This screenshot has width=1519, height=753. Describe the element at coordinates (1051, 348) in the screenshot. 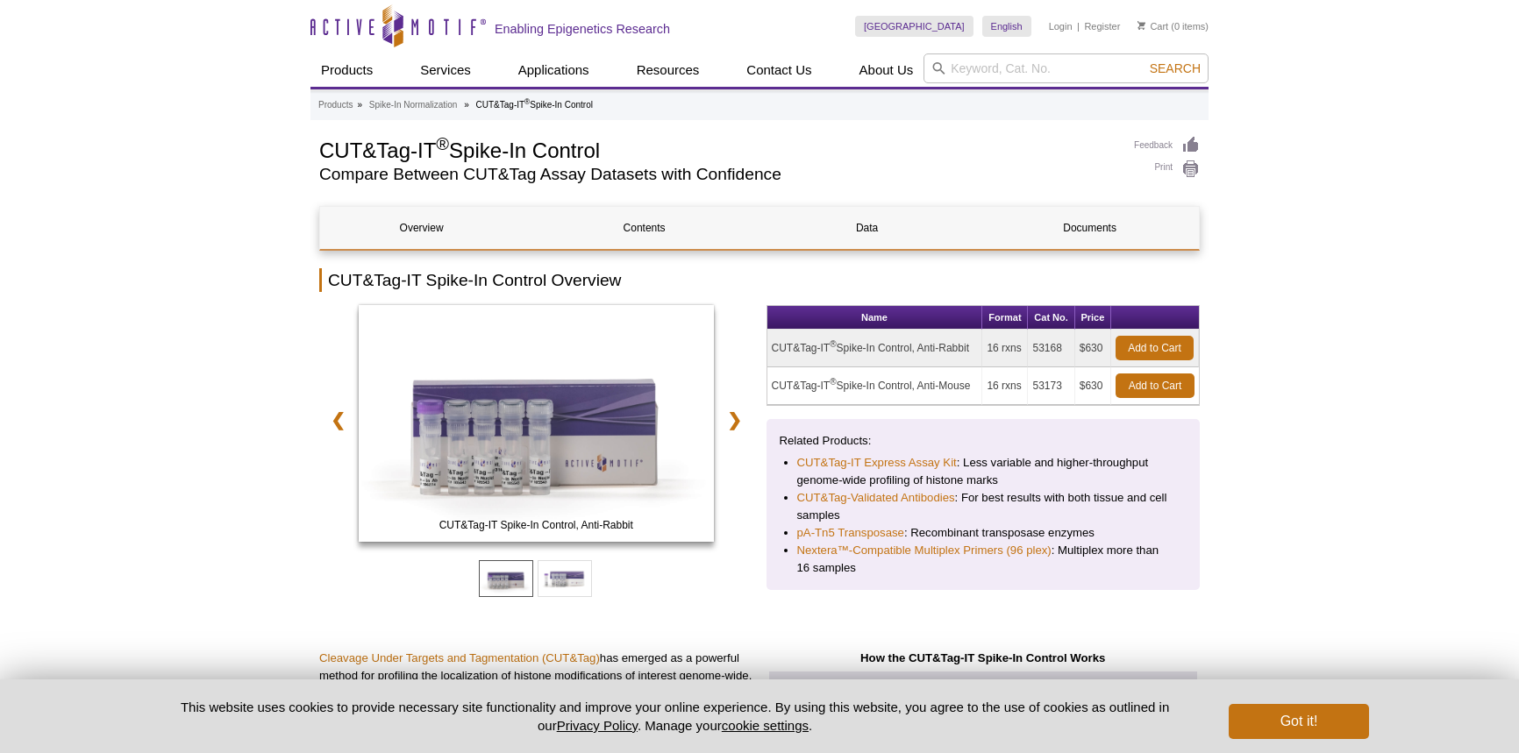

I see `td: 53168` at that location.